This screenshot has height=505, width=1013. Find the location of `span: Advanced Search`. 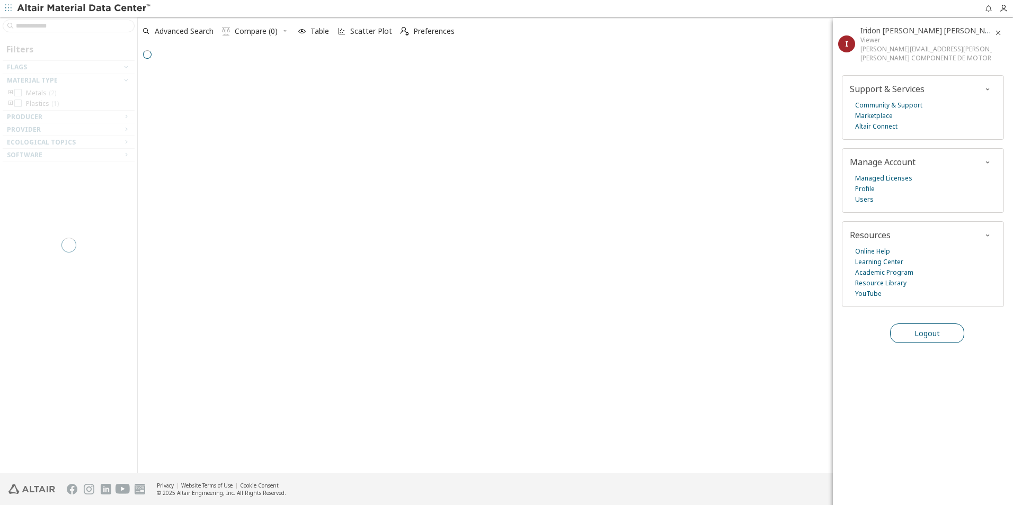

span: Advanced Search is located at coordinates (184, 31).